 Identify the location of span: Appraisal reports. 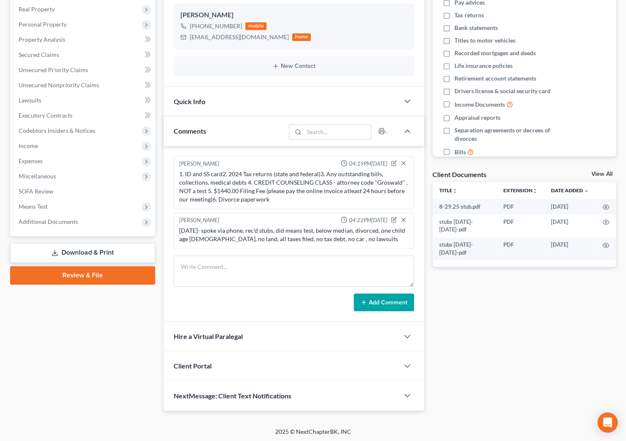
(477, 118).